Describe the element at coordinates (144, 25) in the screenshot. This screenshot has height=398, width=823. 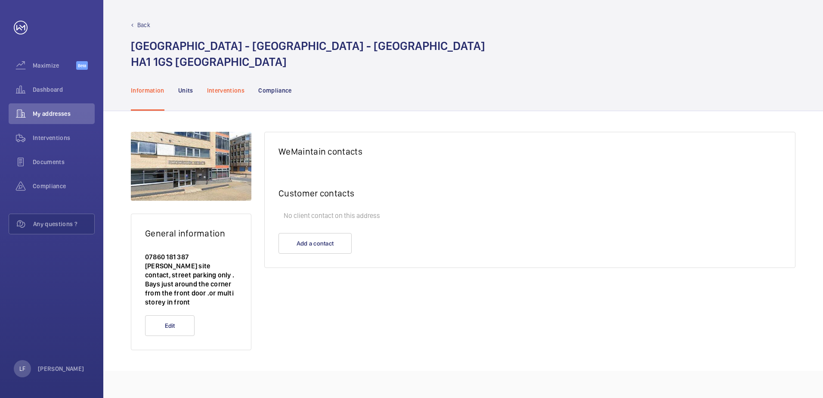
I see `p: Back` at that location.